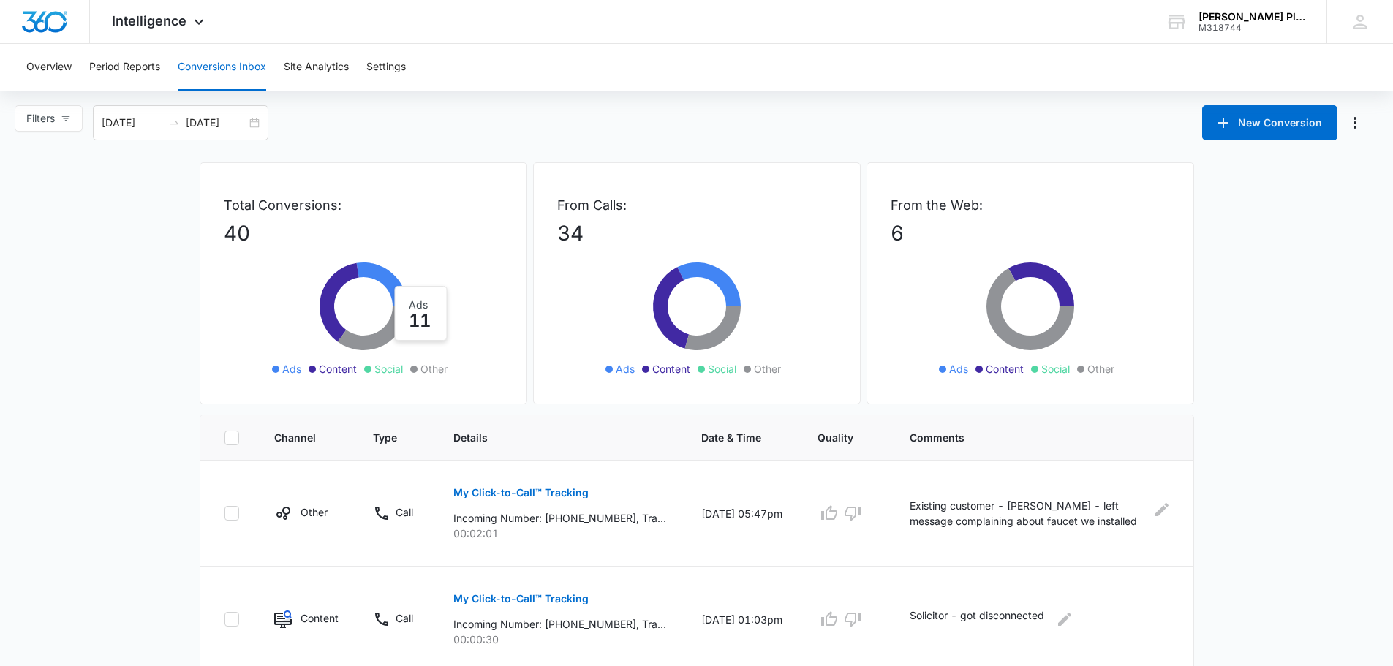 Image resolution: width=1393 pixels, height=666 pixels. What do you see at coordinates (1355, 123) in the screenshot?
I see `button: Manage Numbers` at bounding box center [1355, 123].